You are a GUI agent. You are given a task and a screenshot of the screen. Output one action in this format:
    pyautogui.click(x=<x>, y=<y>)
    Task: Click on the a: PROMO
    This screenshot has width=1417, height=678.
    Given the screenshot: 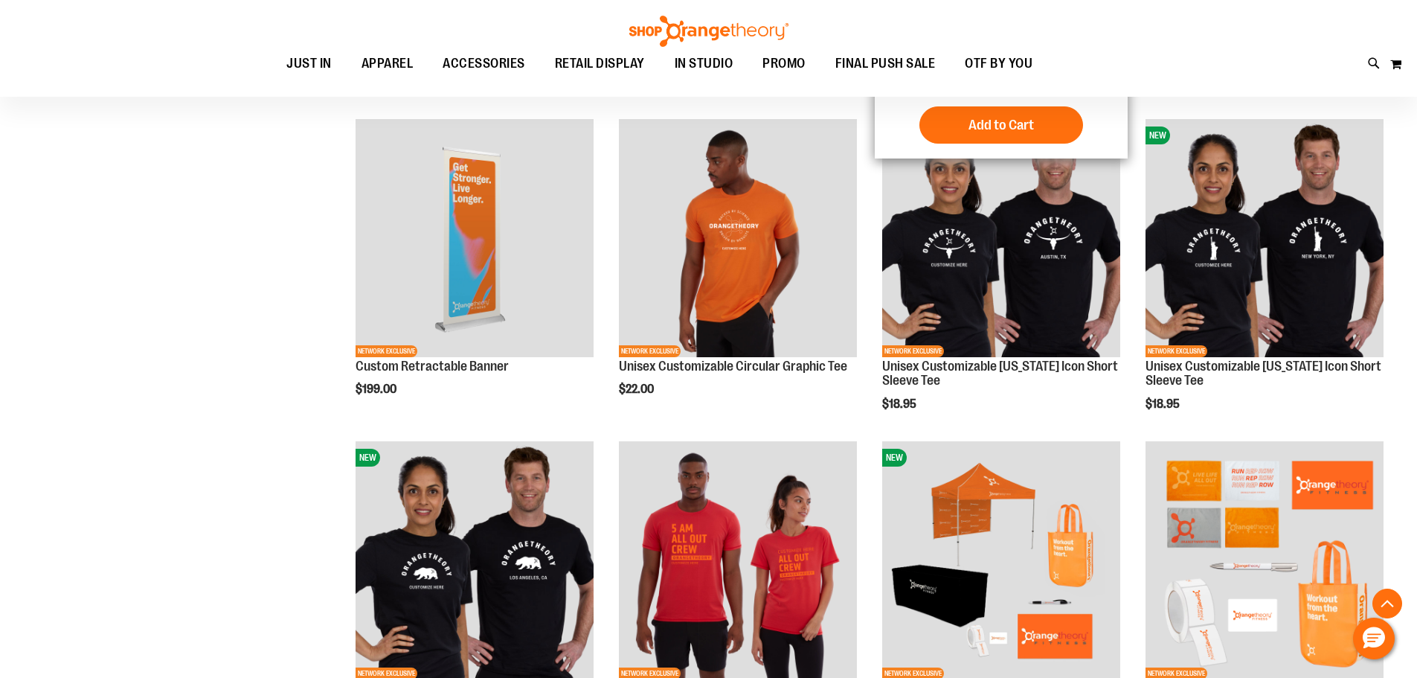 What is the action you would take?
    pyautogui.click(x=784, y=64)
    